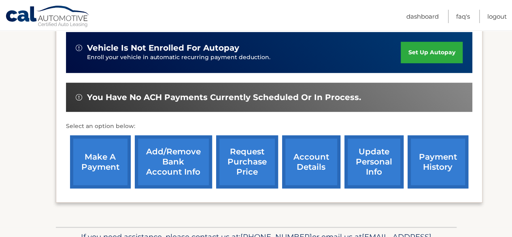 This screenshot has height=237, width=512. What do you see at coordinates (173, 162) in the screenshot?
I see `a: Add/Remove bank account info` at bounding box center [173, 162].